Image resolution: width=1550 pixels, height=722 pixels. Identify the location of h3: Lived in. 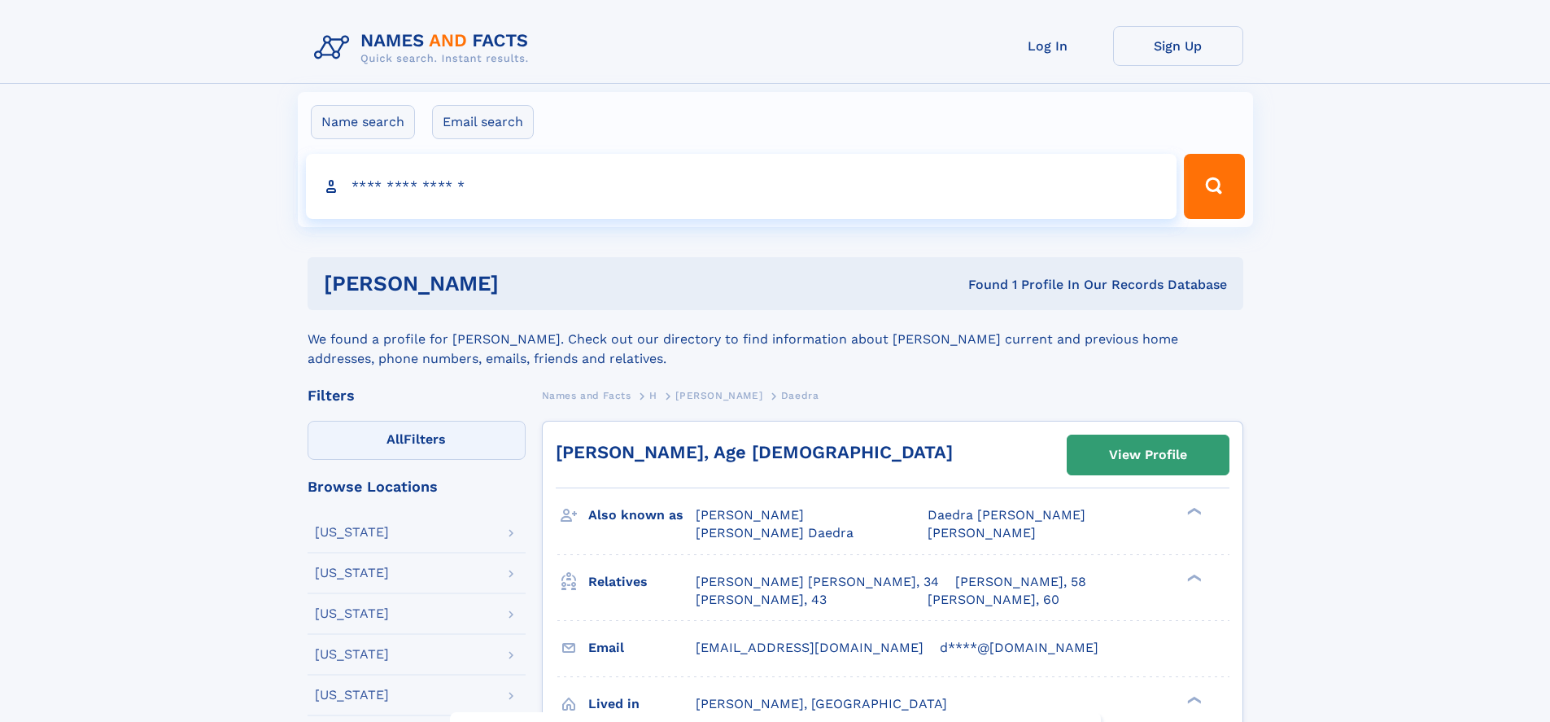
(642, 704).